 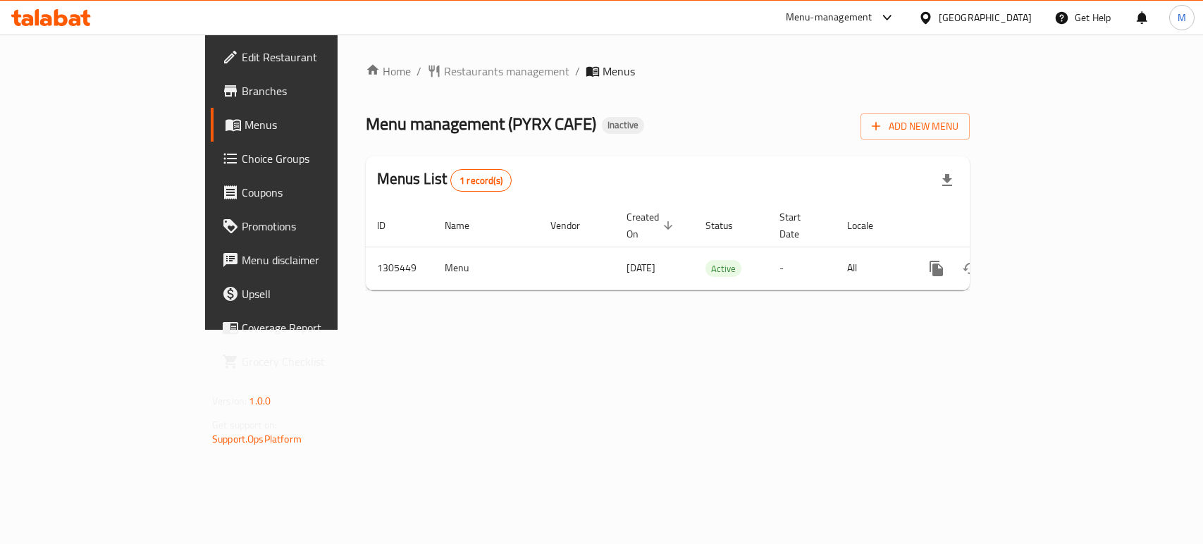 What do you see at coordinates (947, 180) in the screenshot?
I see `div: Export file` at bounding box center [947, 180].